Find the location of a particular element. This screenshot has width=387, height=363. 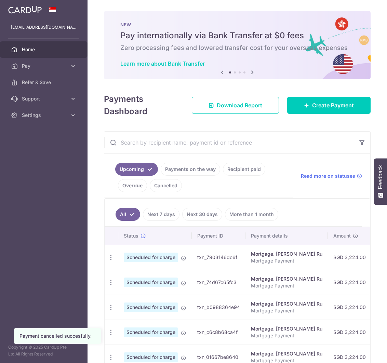

td: txn_c6c8b68ca4f is located at coordinates (218, 332).